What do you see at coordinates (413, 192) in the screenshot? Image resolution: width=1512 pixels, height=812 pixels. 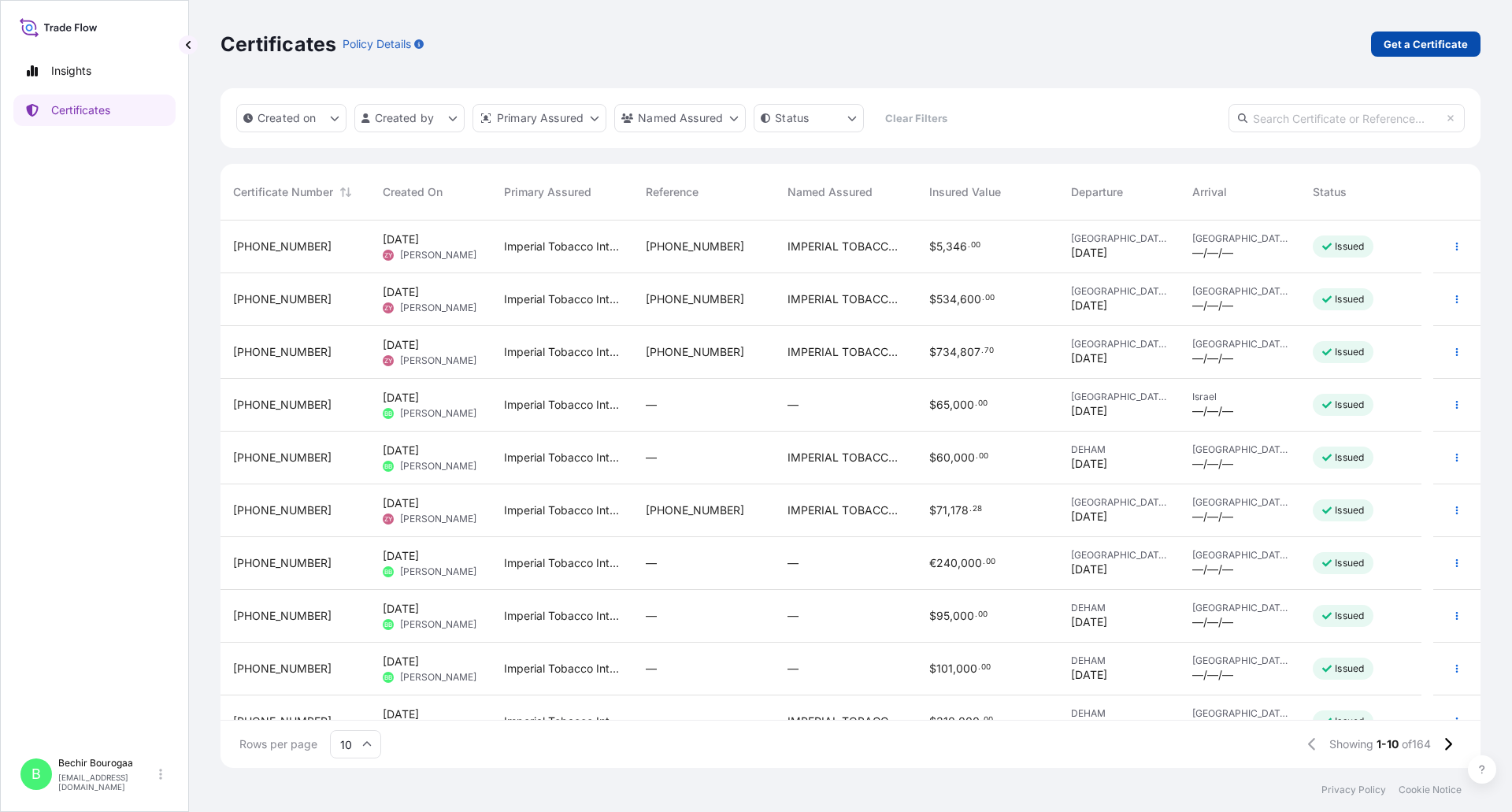 I see `span: Created On` at bounding box center [413, 192].